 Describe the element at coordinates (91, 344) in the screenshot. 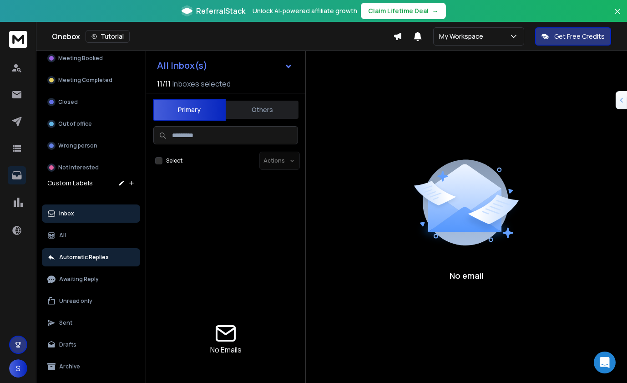

I see `button: Drafts` at that location.